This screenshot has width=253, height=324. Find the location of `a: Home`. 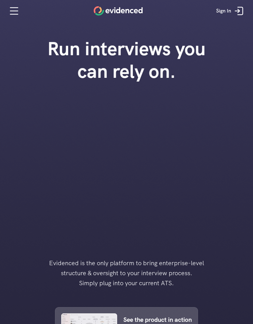

a: Home is located at coordinates (118, 11).